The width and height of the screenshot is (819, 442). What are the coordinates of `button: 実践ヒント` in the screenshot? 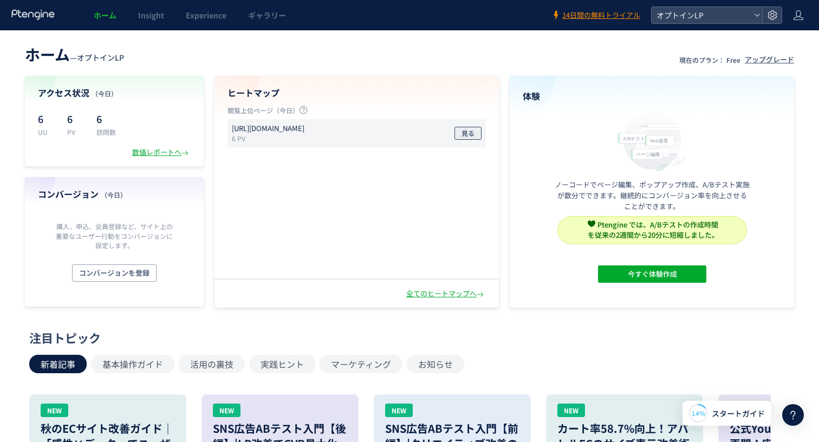 It's located at (282, 364).